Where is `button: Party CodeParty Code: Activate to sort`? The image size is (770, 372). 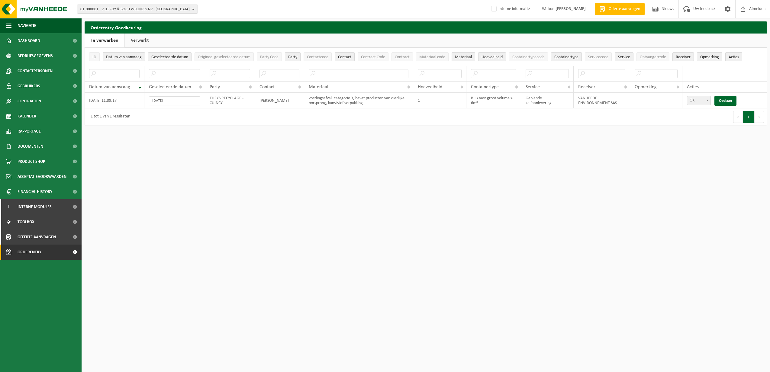
button: Party CodeParty Code: Activate to sort is located at coordinates (269, 57).